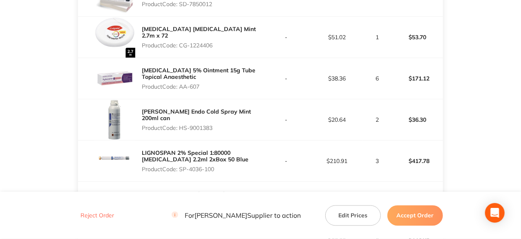  I want to click on p: Product Code: SD-7850012, so click(201, 4).